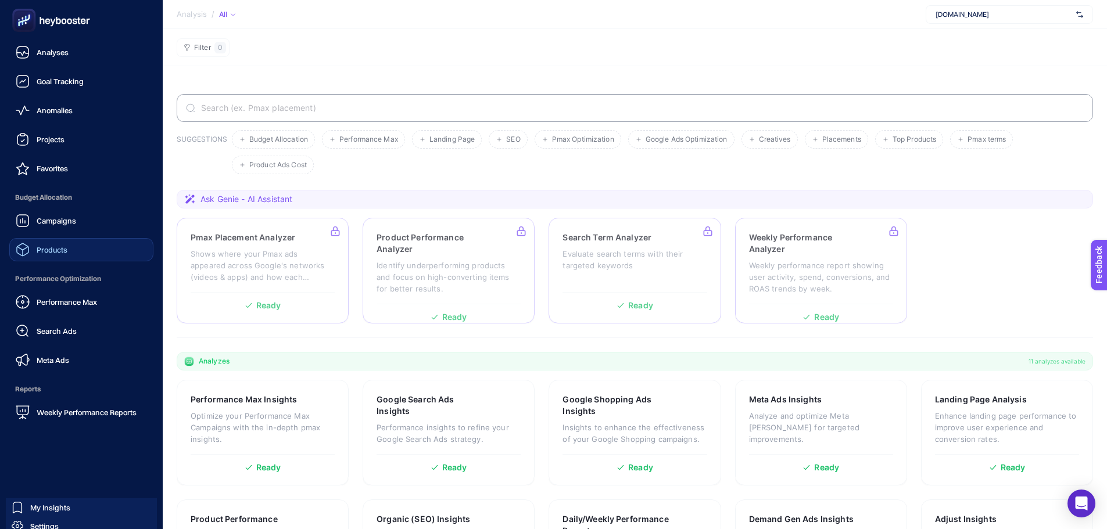 This screenshot has width=1107, height=529. What do you see at coordinates (81, 302) in the screenshot?
I see `a: Performance Max` at bounding box center [81, 302].